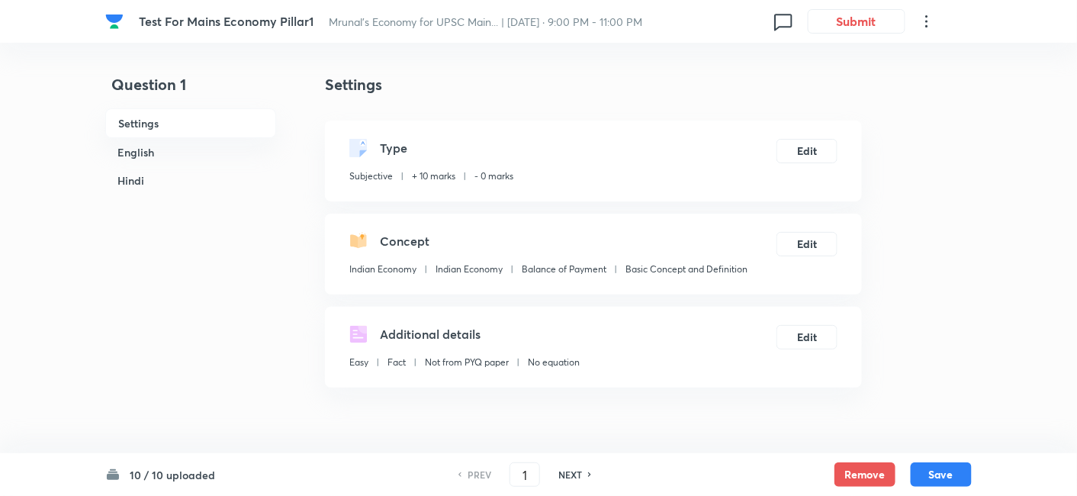 This screenshot has height=496, width=1077. Describe the element at coordinates (114, 21) in the screenshot. I see `img: Company Logo` at that location.